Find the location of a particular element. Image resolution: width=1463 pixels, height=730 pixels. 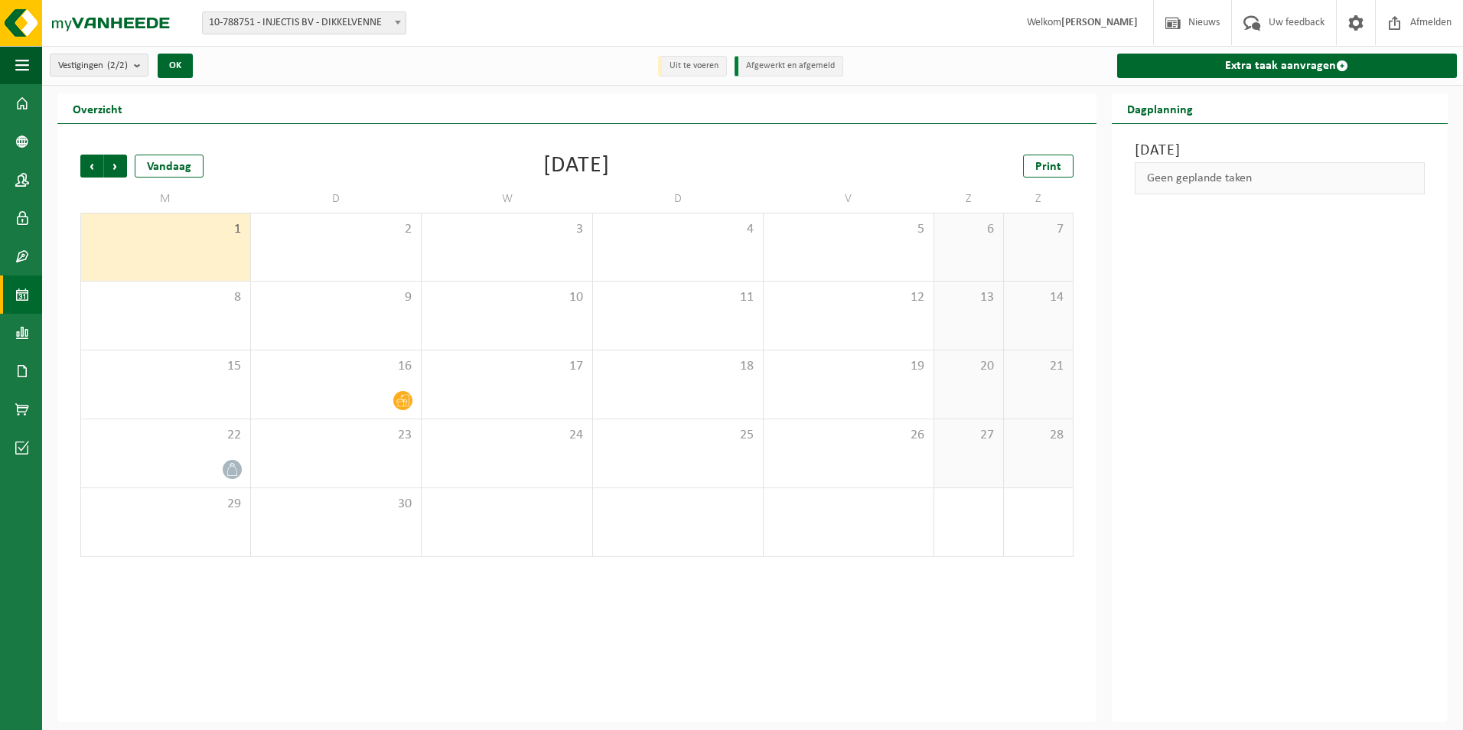

span: 9 is located at coordinates (336, 298).